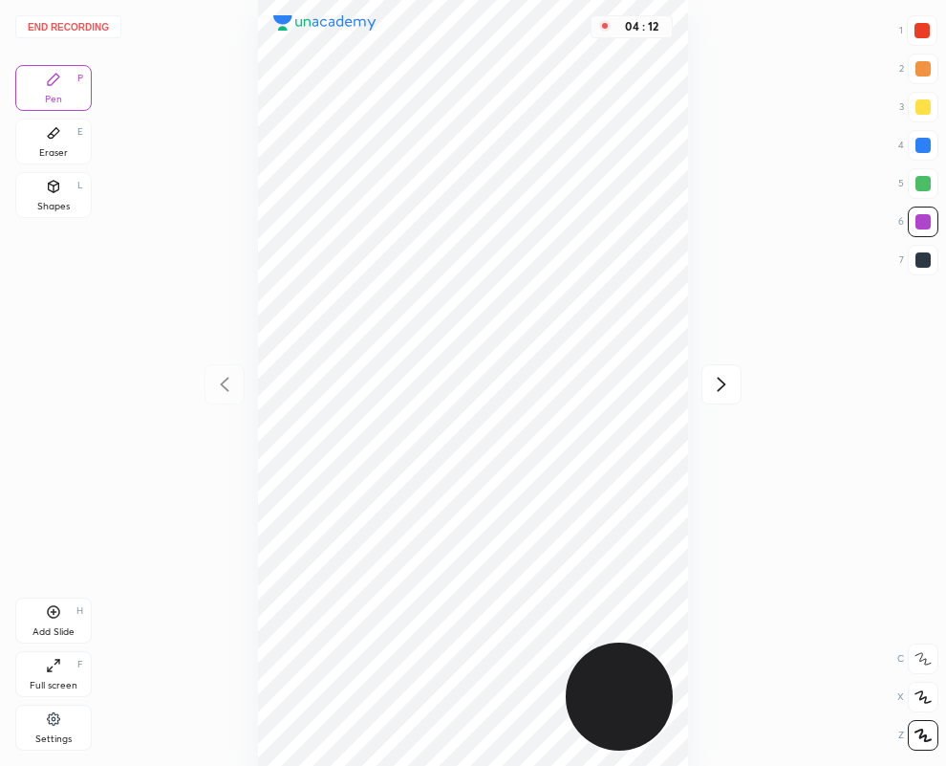 Image resolution: width=946 pixels, height=766 pixels. Describe the element at coordinates (919, 735) in the screenshot. I see `div: Z` at that location.